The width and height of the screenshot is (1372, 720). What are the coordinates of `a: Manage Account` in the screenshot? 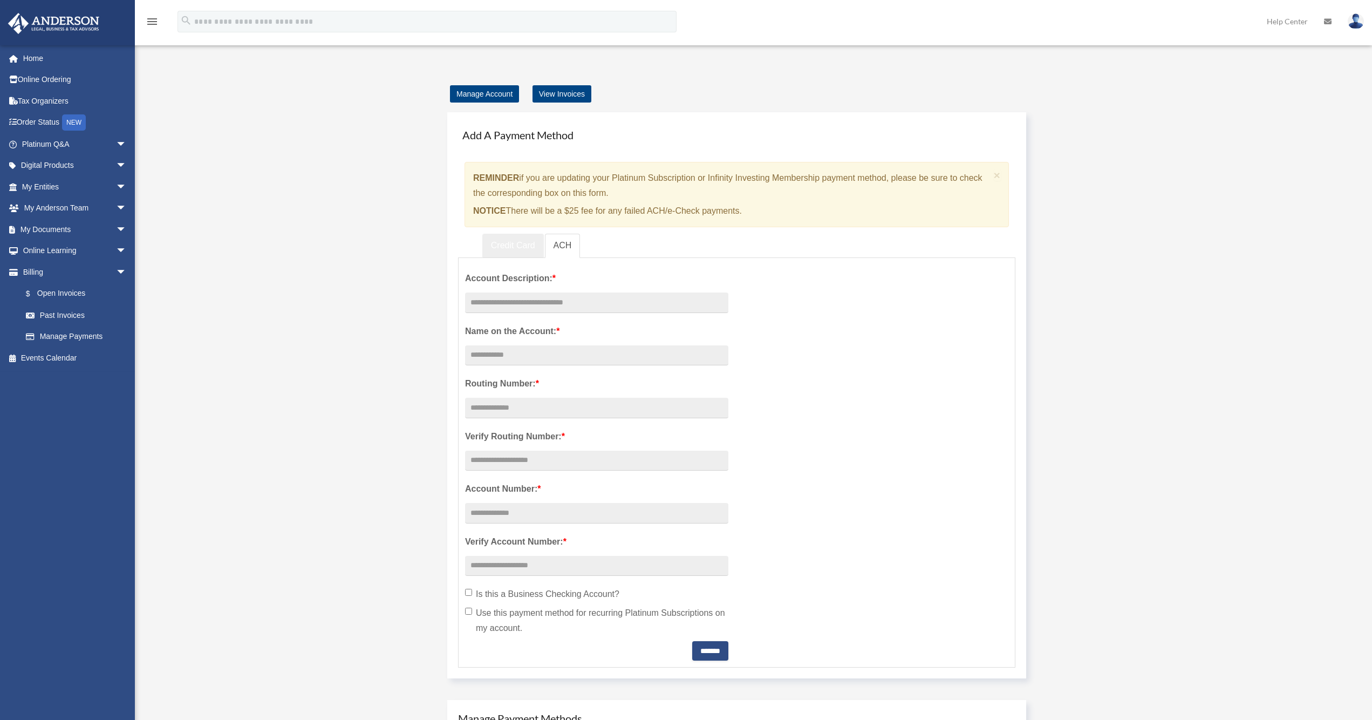 It's located at (484, 94).